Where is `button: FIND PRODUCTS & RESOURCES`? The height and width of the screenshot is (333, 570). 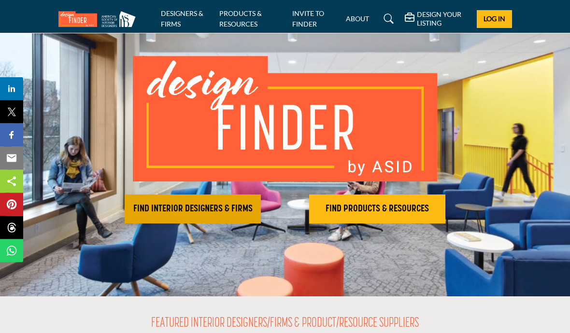 button: FIND PRODUCTS & RESOURCES is located at coordinates (377, 209).